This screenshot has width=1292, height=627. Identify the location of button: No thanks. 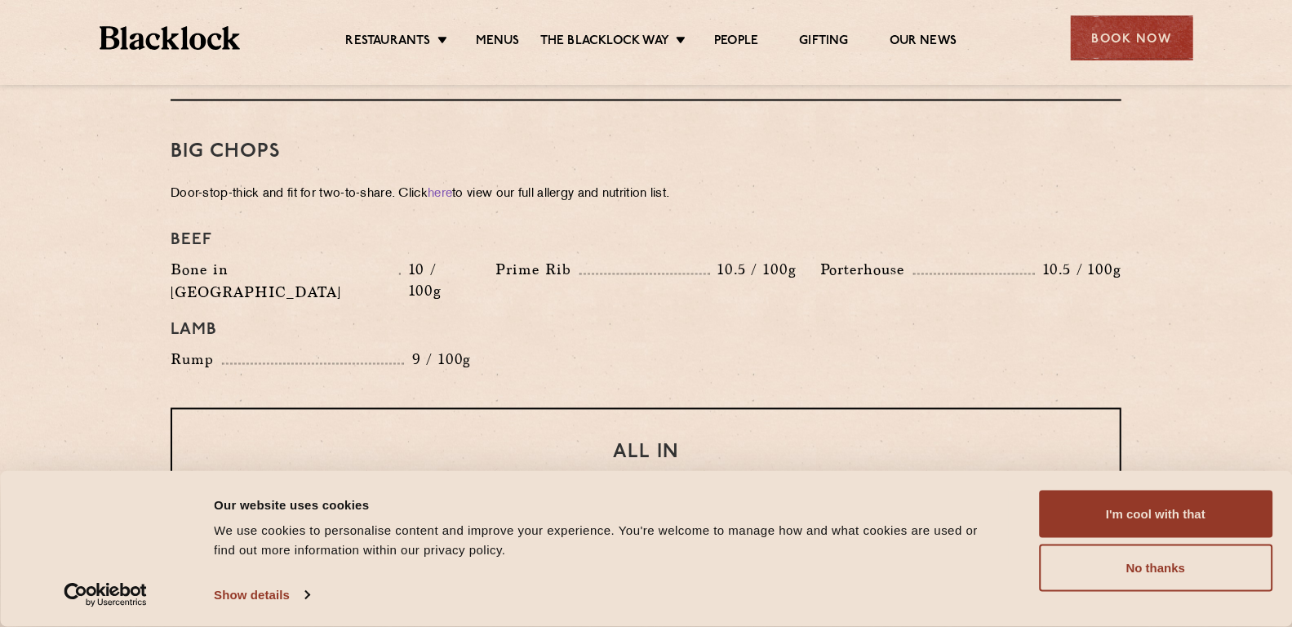
(1156, 568).